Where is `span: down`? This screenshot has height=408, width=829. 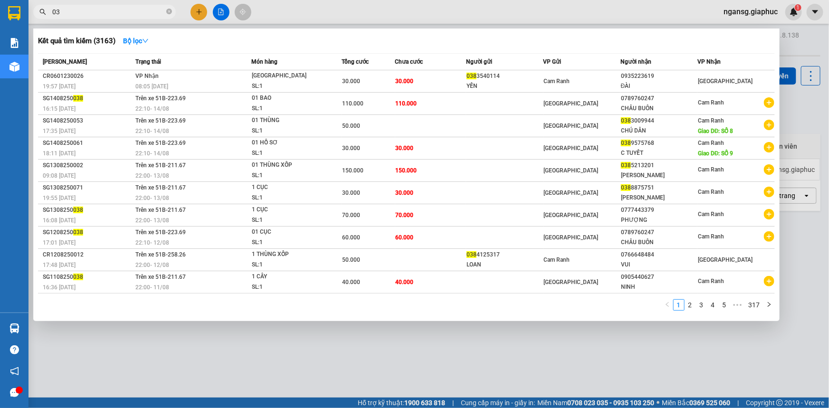
span: down is located at coordinates (145, 41).